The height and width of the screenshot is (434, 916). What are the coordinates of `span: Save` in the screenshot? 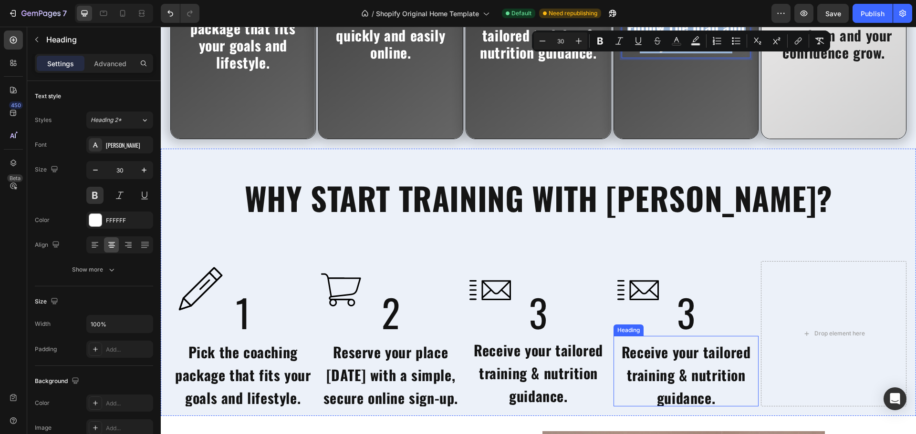 It's located at (833, 13).